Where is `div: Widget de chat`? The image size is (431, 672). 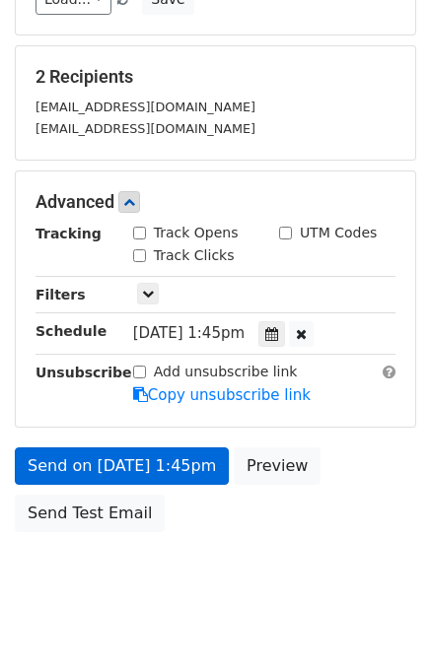 div: Widget de chat is located at coordinates (381, 625).